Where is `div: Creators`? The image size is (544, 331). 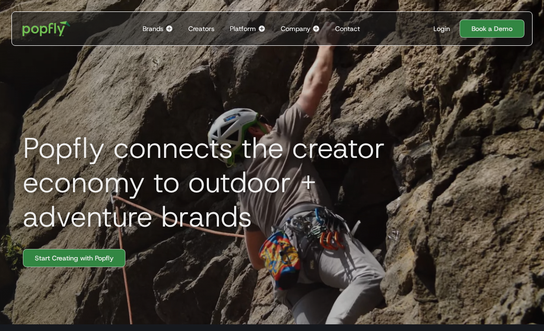
div: Creators is located at coordinates (201, 29).